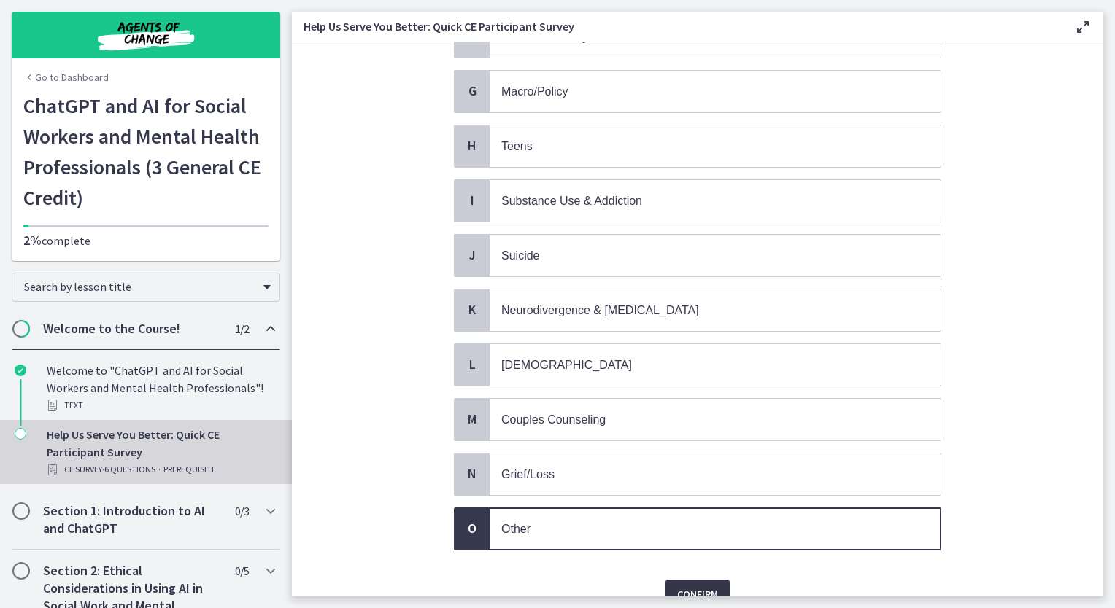  What do you see at coordinates (697, 595) in the screenshot?
I see `span: Confirm` at bounding box center [697, 595].